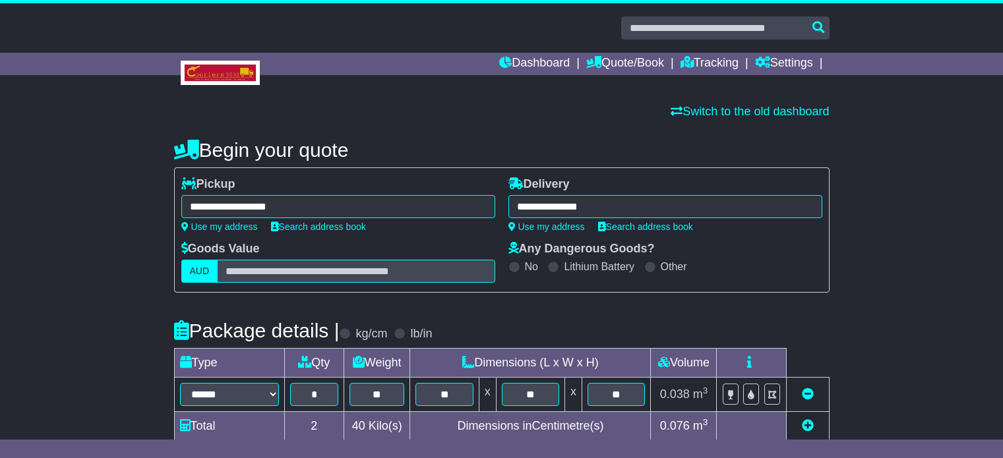  What do you see at coordinates (377, 363) in the screenshot?
I see `td: Weight` at bounding box center [377, 363].